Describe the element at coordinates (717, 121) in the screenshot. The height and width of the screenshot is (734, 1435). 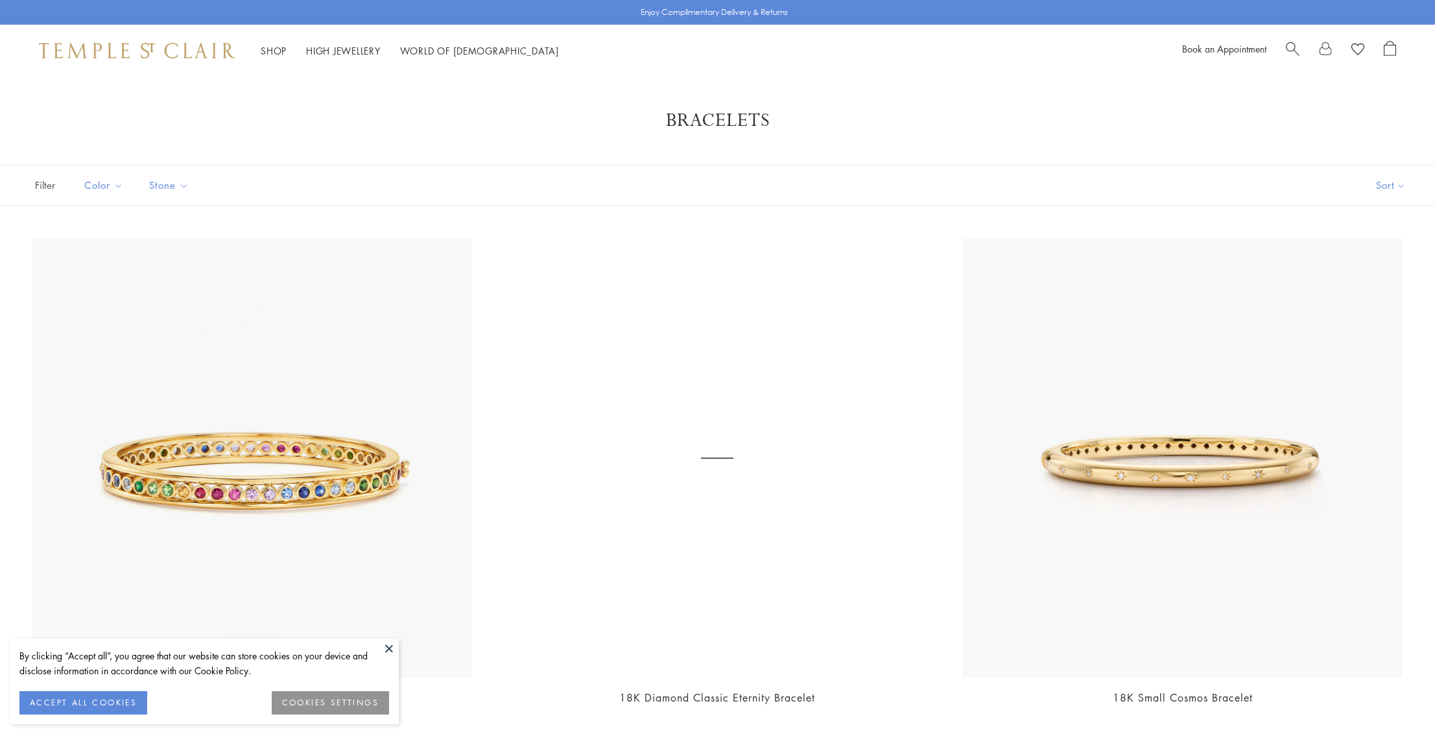
I see `h1: Bracelets` at that location.